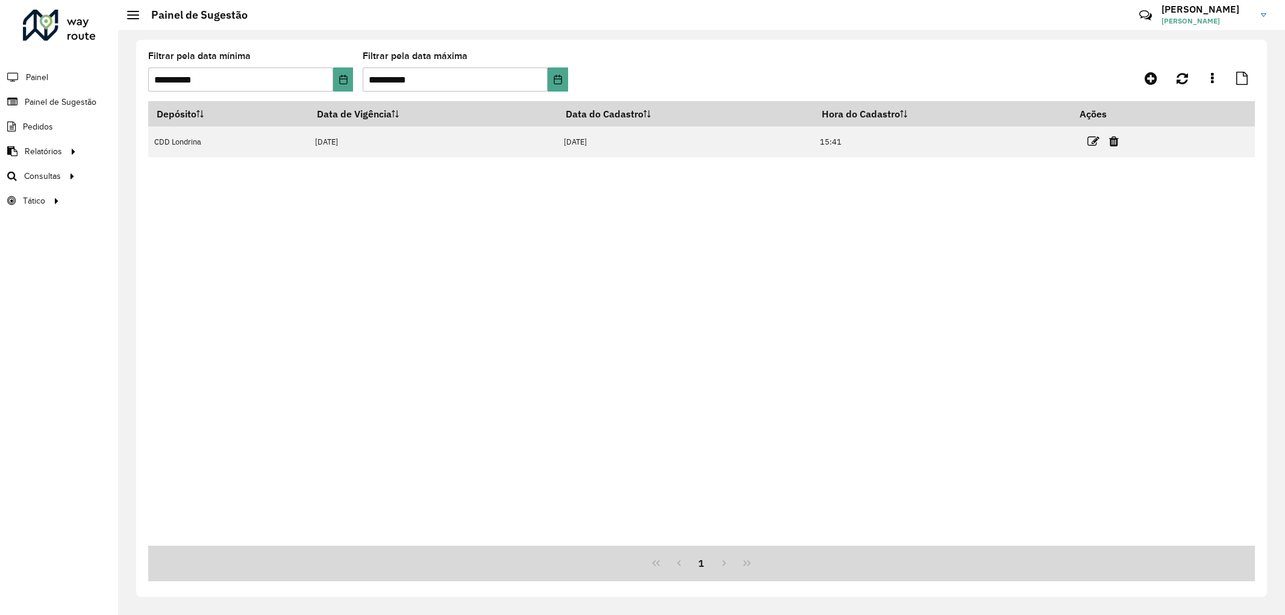 The width and height of the screenshot is (1285, 615). Describe the element at coordinates (43, 151) in the screenshot. I see `span: Relatórios` at that location.